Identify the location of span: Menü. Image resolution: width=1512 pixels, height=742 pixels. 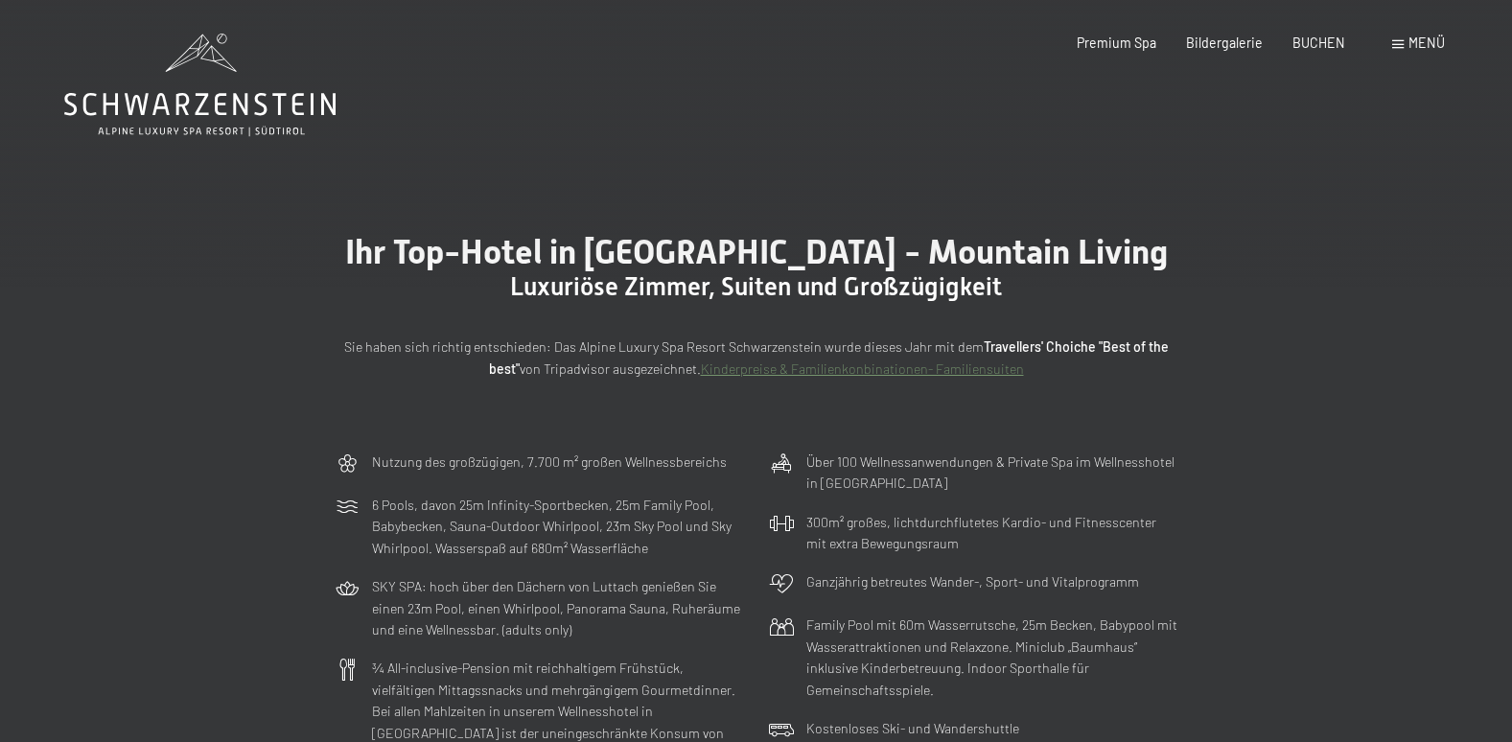
(1426, 42).